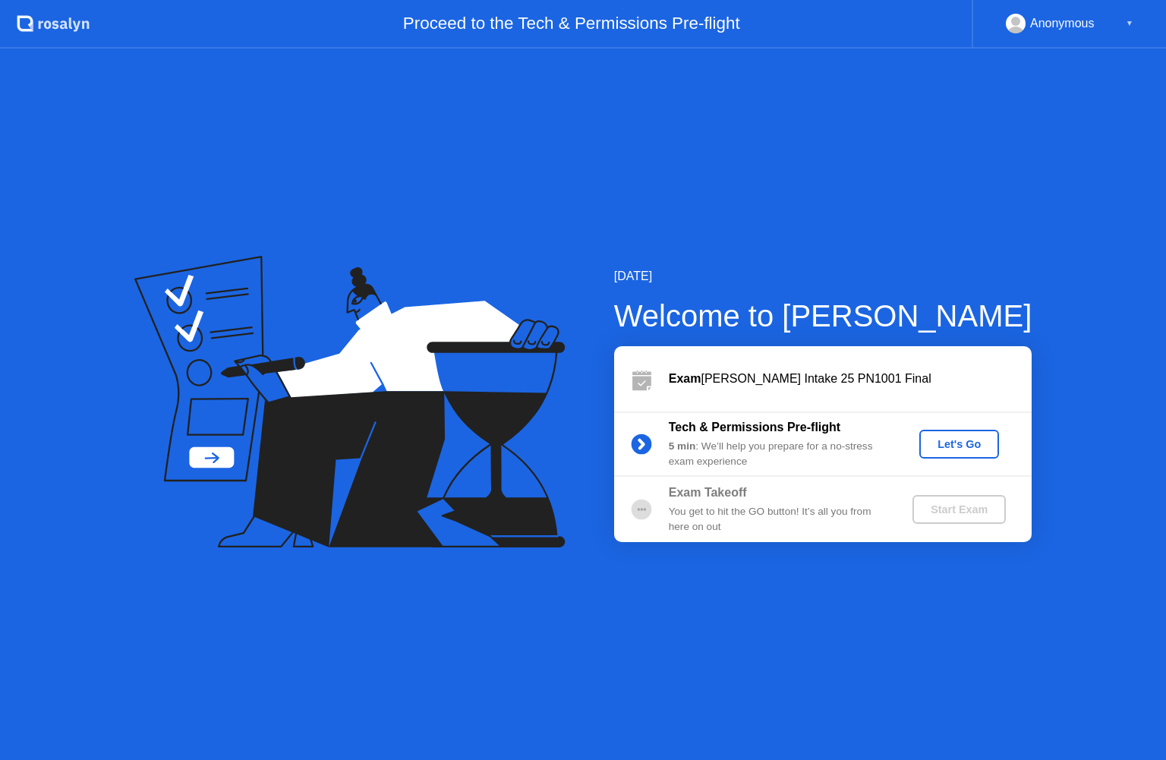  What do you see at coordinates (778, 454) in the screenshot?
I see `div: : We’ll help you prepare for a no-stress exam experience` at bounding box center [778, 454].